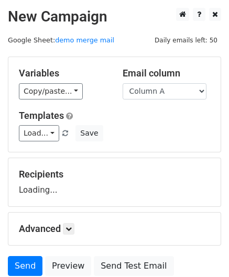 The height and width of the screenshot is (277, 229). What do you see at coordinates (51, 91) in the screenshot?
I see `a: Copy/paste...` at bounding box center [51, 91].